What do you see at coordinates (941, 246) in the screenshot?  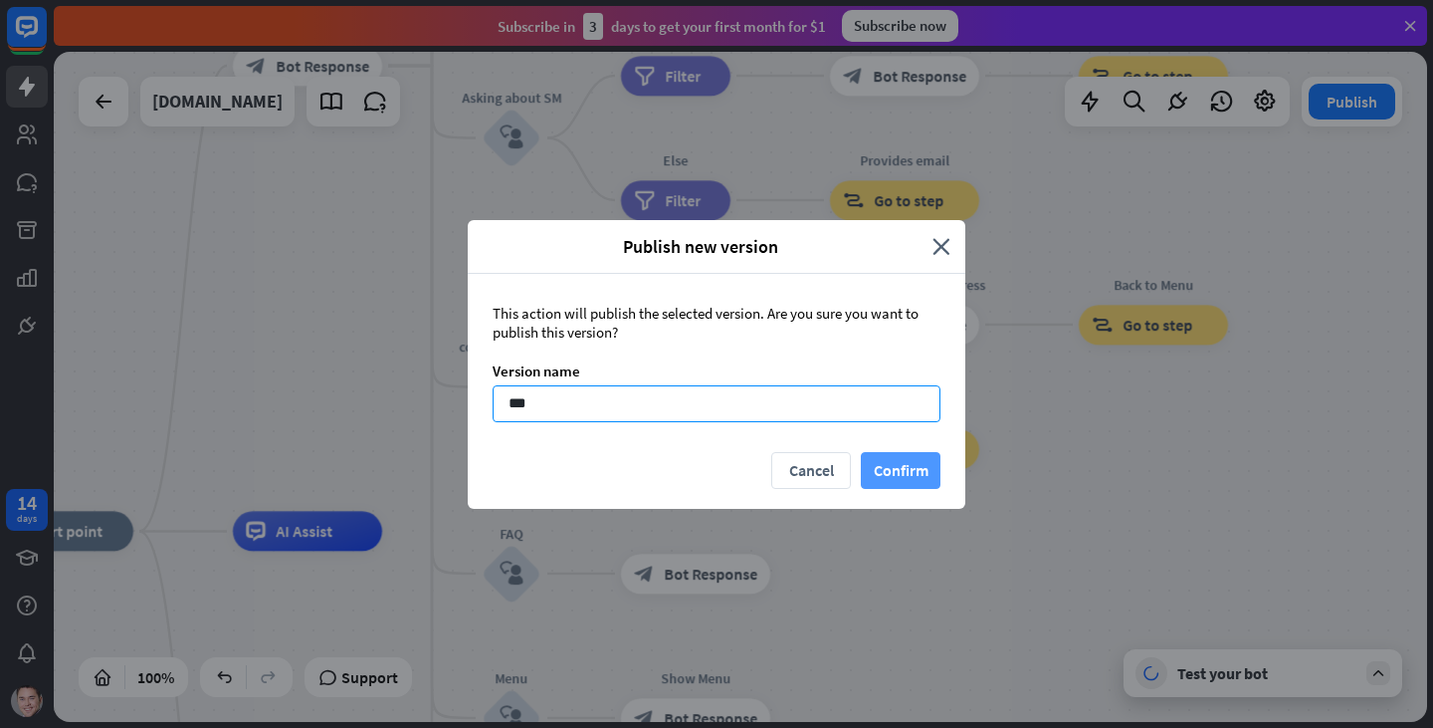 I see `i: close` at bounding box center [941, 246].